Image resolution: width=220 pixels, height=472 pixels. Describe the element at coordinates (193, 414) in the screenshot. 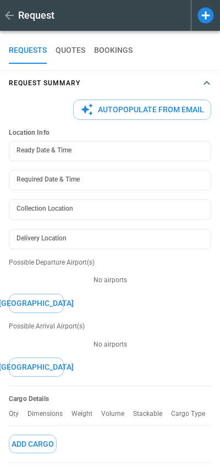

I see `p: Cargo Type` at that location.